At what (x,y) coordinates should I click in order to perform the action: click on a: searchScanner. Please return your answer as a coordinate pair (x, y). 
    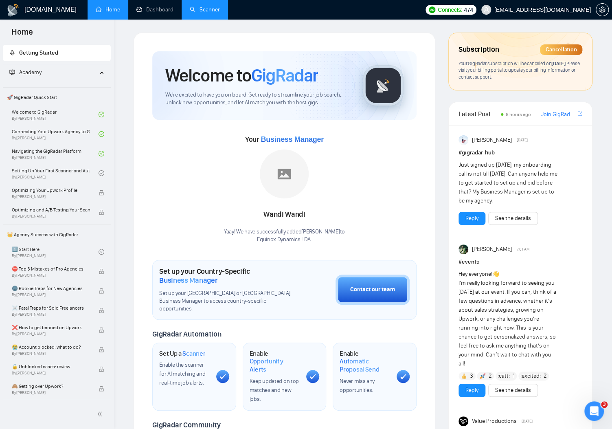
    Looking at the image, I should click on (205, 9).